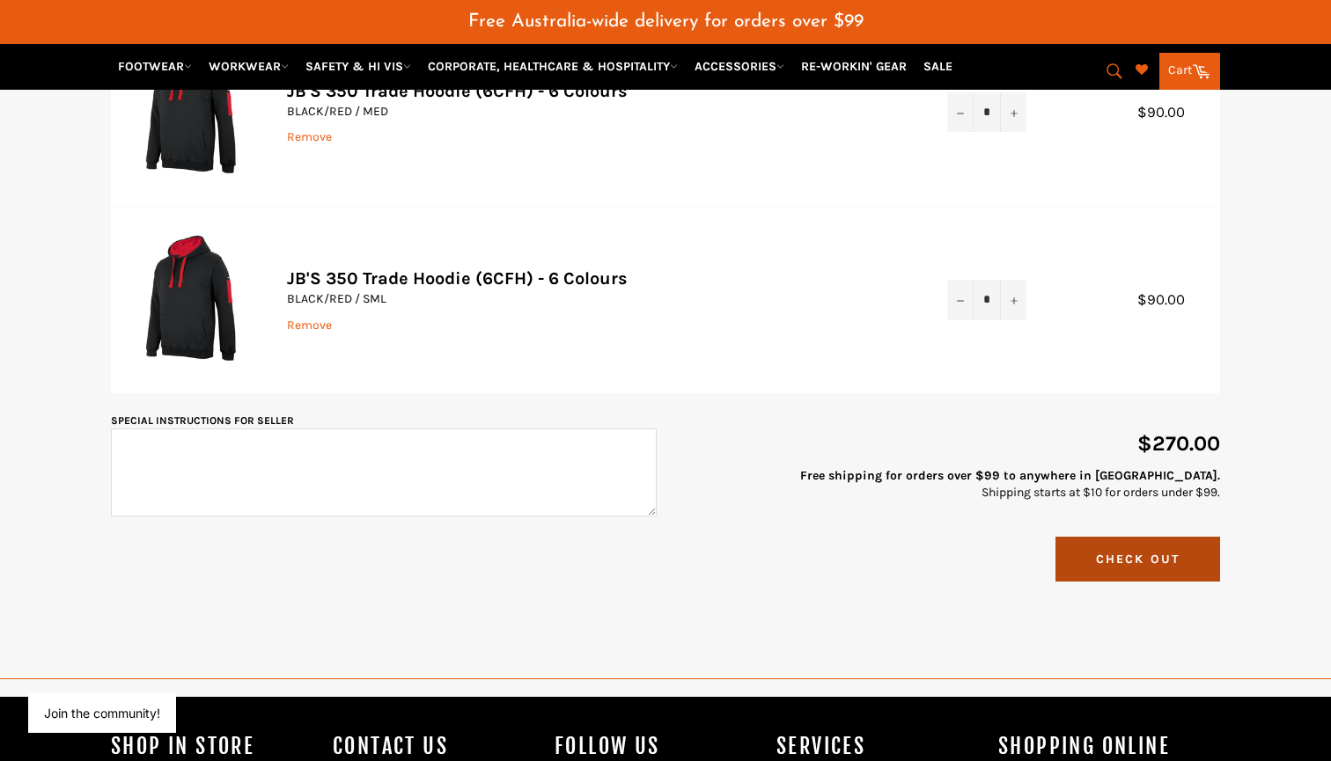  I want to click on a: Cart, so click(1189, 71).